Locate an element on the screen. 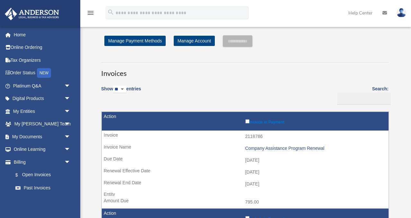 Image resolution: width=411 pixels, height=218 pixels. a: Manage Payments is located at coordinates (43, 200).